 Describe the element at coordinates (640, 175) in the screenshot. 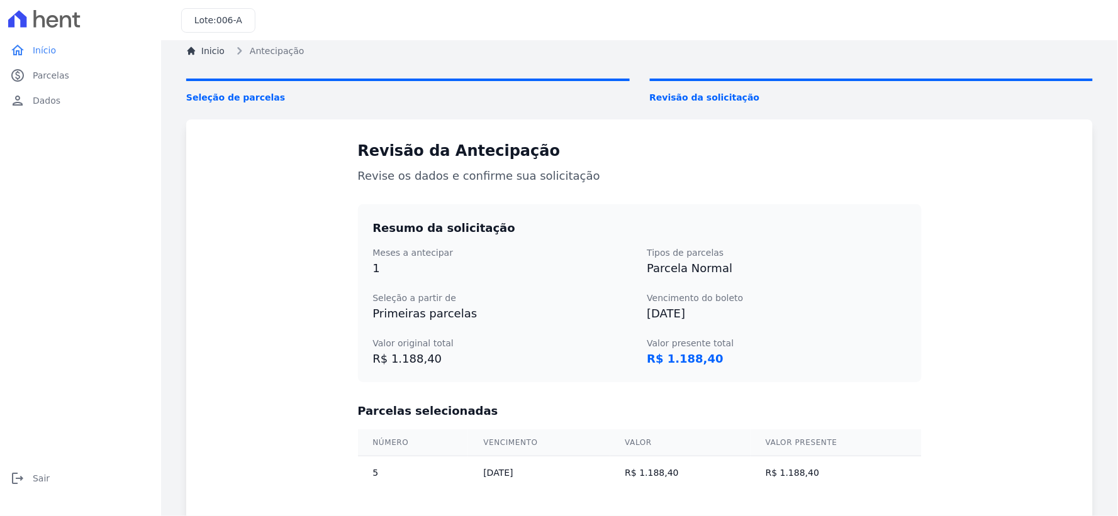

I see `h2: Revise os dados e confirme sua solicitação` at that location.